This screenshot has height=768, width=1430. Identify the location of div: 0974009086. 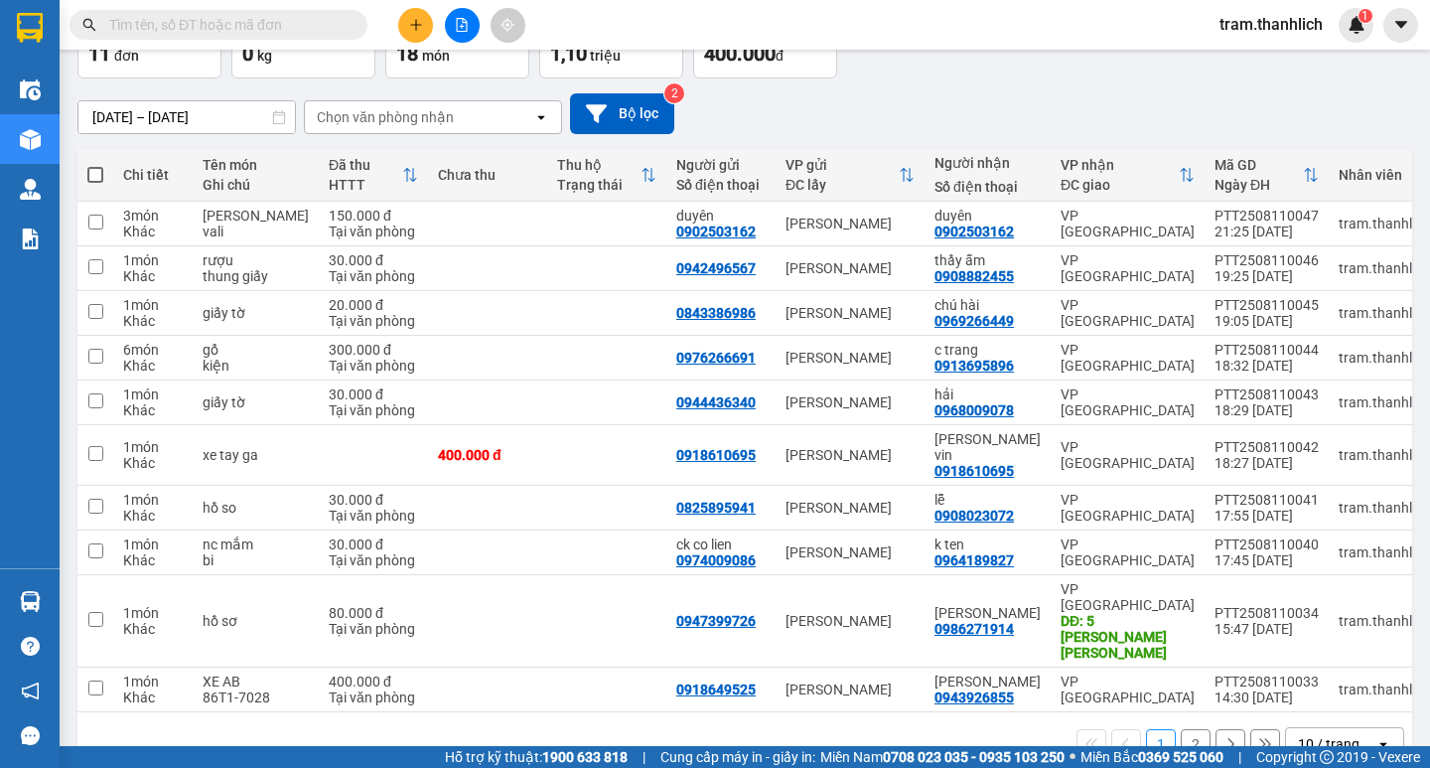
(716, 560).